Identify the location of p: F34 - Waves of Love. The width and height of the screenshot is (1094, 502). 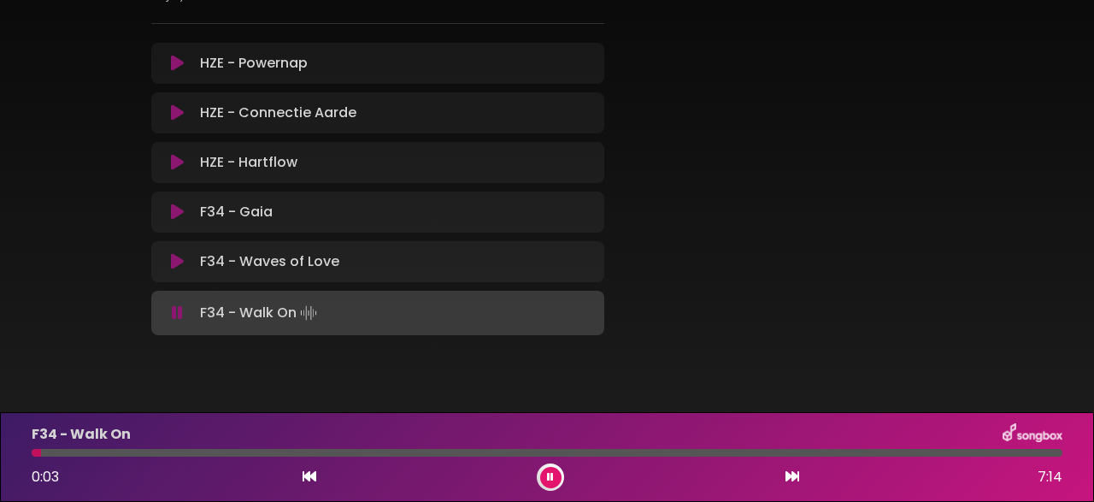
(269, 262).